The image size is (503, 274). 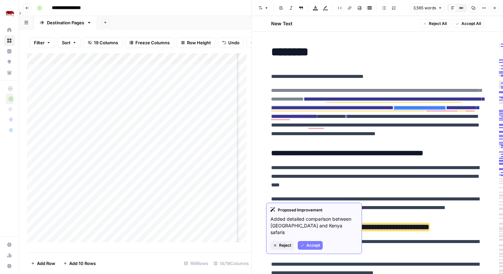 What do you see at coordinates (66, 23) in the screenshot?
I see `a: Destination Pages` at bounding box center [66, 23].